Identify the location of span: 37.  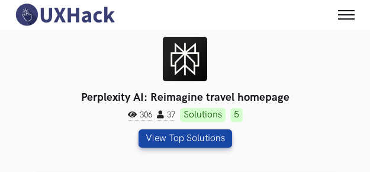
(166, 115).